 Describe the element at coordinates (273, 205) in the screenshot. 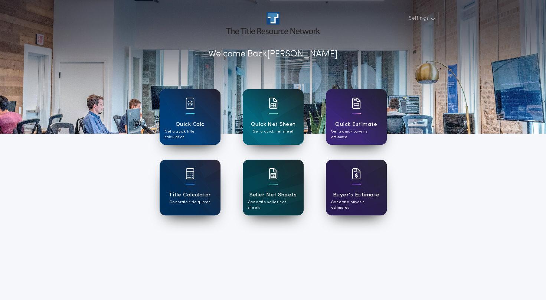

I see `p: Generate seller net sheets` at that location.